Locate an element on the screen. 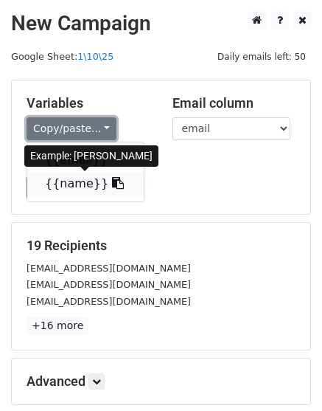  small: Google Sheet: is located at coordinates (62, 56).